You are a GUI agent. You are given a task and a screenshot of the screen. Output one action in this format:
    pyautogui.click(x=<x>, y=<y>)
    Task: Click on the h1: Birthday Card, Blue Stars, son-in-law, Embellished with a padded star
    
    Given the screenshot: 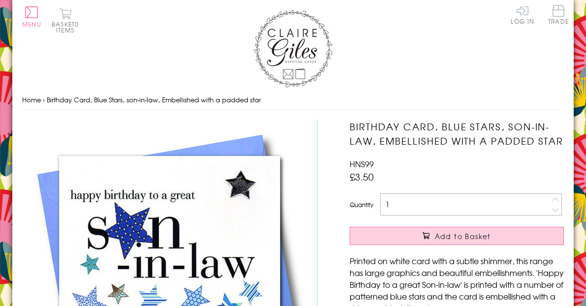 What is the action you would take?
    pyautogui.click(x=457, y=134)
    